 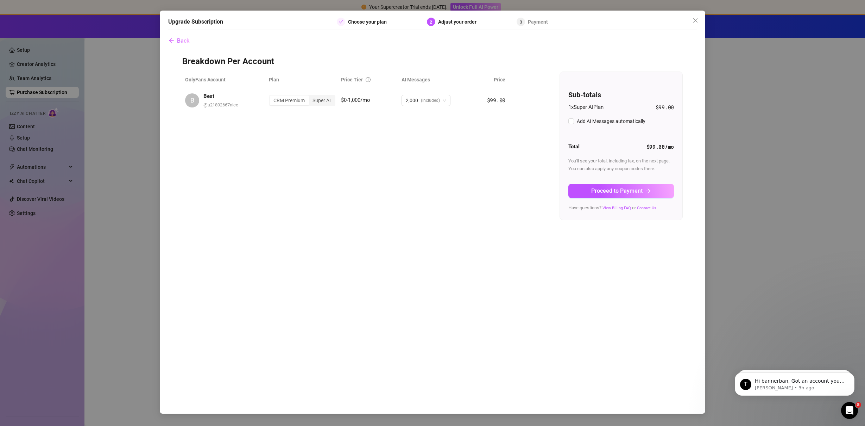 I want to click on strong: $99.00 /mo, so click(x=661, y=146).